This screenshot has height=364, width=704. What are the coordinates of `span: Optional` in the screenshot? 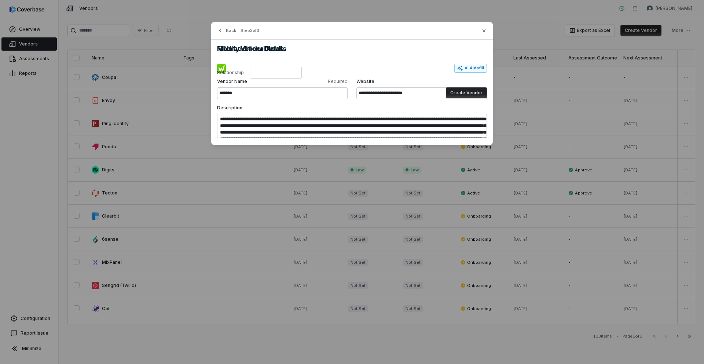 It's located at (420, 147).